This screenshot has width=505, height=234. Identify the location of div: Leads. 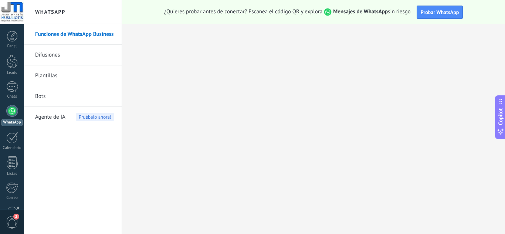
(12, 73).